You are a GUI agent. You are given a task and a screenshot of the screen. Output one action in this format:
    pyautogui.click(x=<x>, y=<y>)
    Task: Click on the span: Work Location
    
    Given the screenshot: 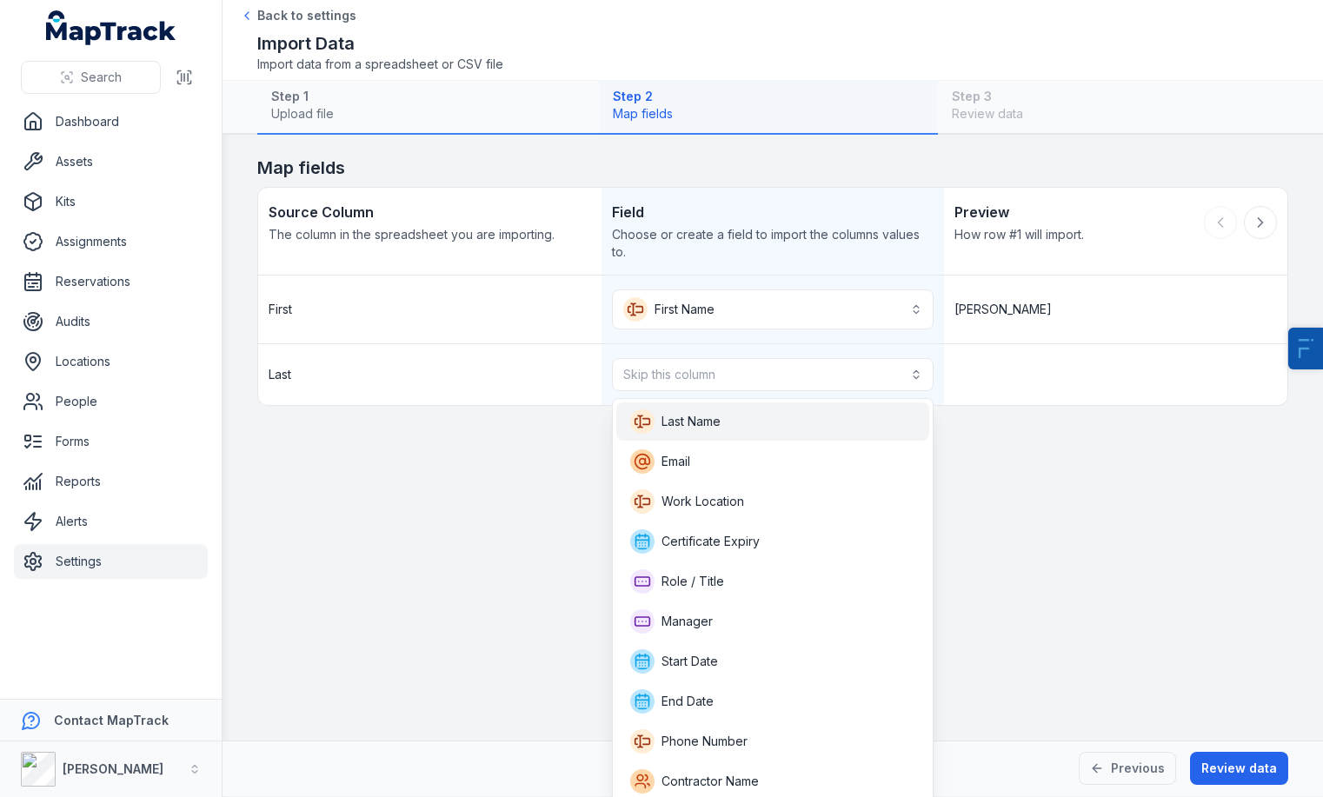 What is the action you would take?
    pyautogui.click(x=702, y=501)
    